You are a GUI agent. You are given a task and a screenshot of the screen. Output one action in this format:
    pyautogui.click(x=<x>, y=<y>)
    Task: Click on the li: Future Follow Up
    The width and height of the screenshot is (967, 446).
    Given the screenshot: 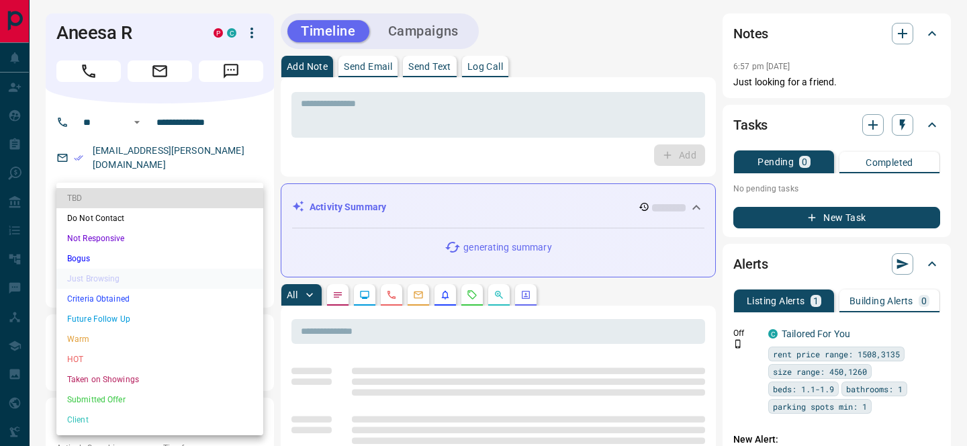 What is the action you would take?
    pyautogui.click(x=160, y=319)
    